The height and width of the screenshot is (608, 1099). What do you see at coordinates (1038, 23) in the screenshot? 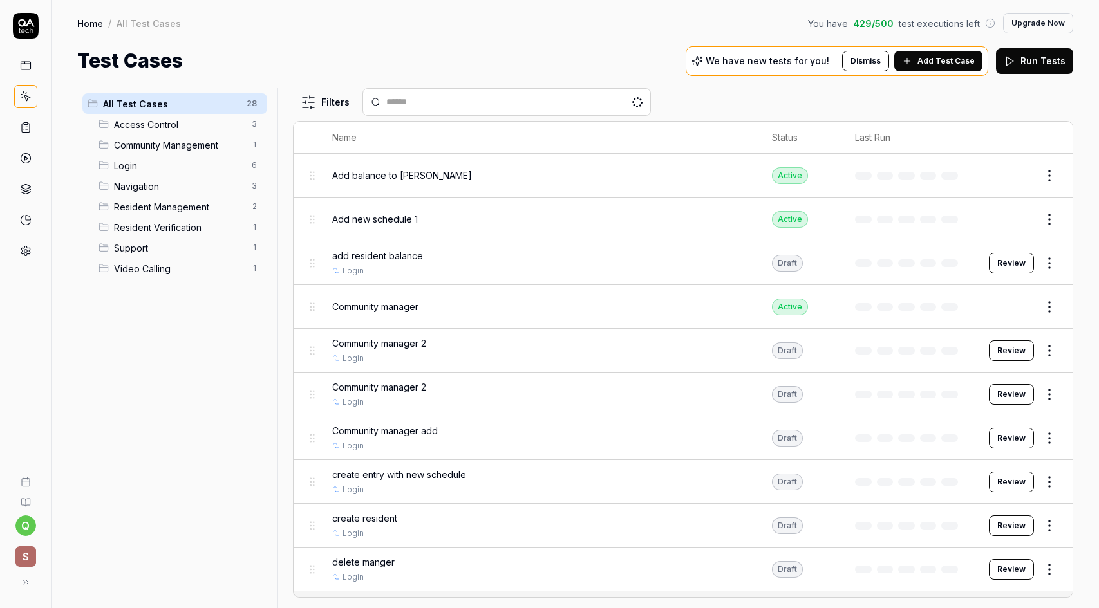
I see `button: Upgrade Now` at bounding box center [1038, 23].